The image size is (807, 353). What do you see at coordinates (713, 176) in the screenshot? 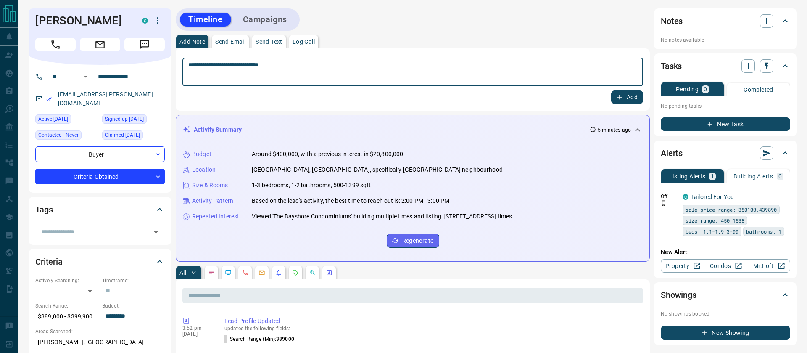
I see `p: 1` at bounding box center [713, 176].